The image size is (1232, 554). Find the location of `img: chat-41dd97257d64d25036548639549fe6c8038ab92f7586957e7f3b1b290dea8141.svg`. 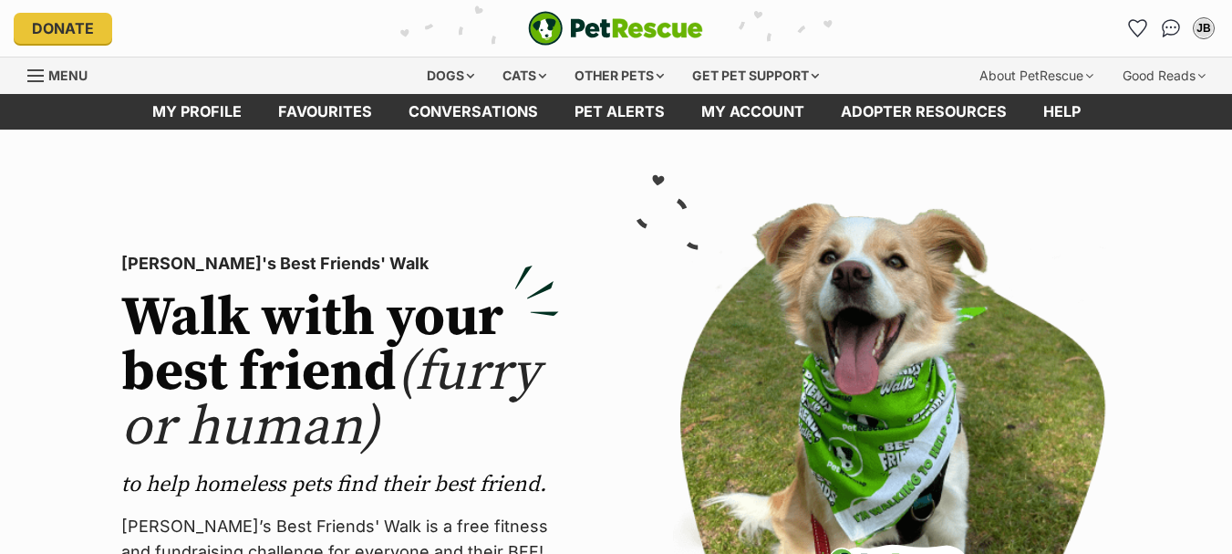

img: chat-41dd97257d64d25036548639549fe6c8038ab92f7586957e7f3b1b290dea8141.svg is located at coordinates (1171, 28).